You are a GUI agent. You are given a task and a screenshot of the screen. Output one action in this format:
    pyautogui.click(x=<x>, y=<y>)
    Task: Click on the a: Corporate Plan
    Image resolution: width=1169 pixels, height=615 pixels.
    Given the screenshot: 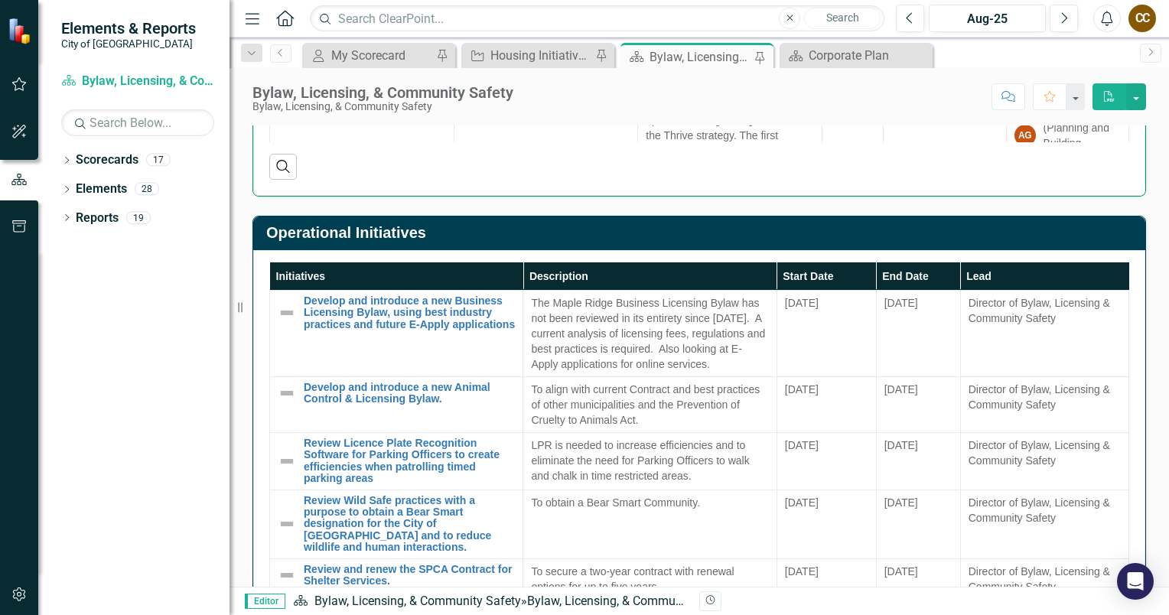 What is the action you would take?
    pyautogui.click(x=856, y=55)
    